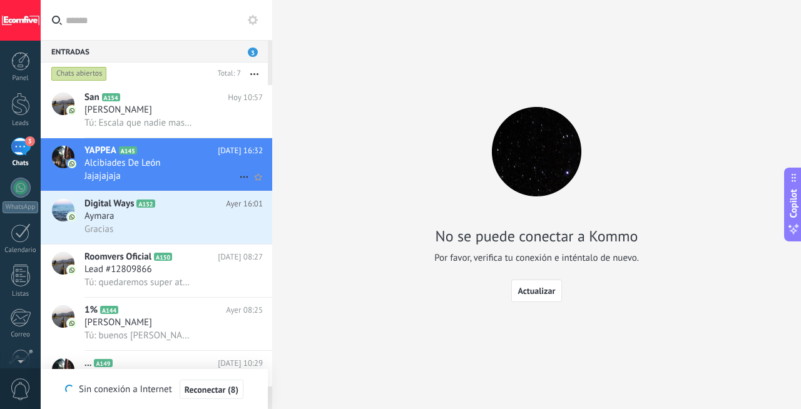 The image size is (801, 409). Describe the element at coordinates (21, 163) in the screenshot. I see `div: Chats` at that location.